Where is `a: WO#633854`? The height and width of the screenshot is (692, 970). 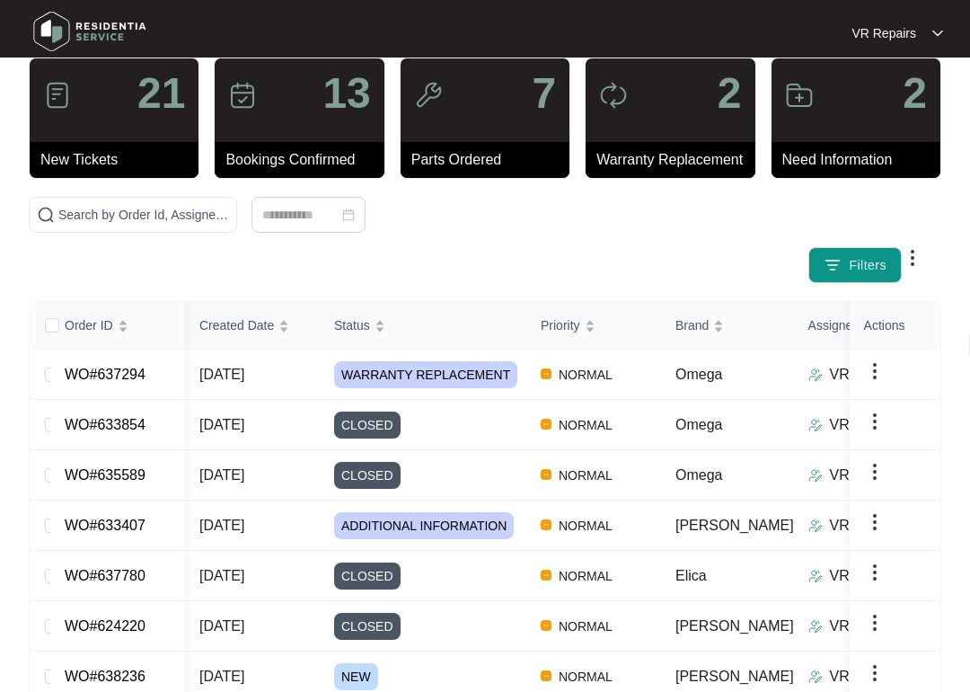 a: WO#633854 is located at coordinates (105, 424).